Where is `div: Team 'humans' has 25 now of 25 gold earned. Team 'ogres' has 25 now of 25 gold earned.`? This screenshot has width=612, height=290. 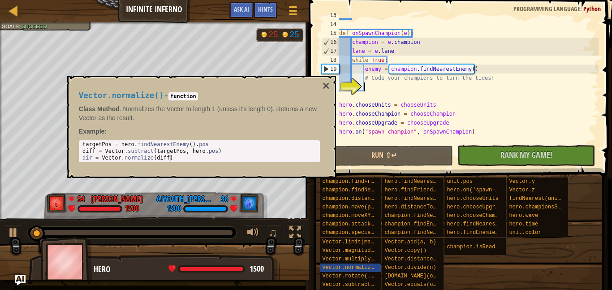 div: Team 'humans' has 25 now of 25 gold earned. Team 'ogres' has 25 now of 25 gold earned. is located at coordinates (279, 35).